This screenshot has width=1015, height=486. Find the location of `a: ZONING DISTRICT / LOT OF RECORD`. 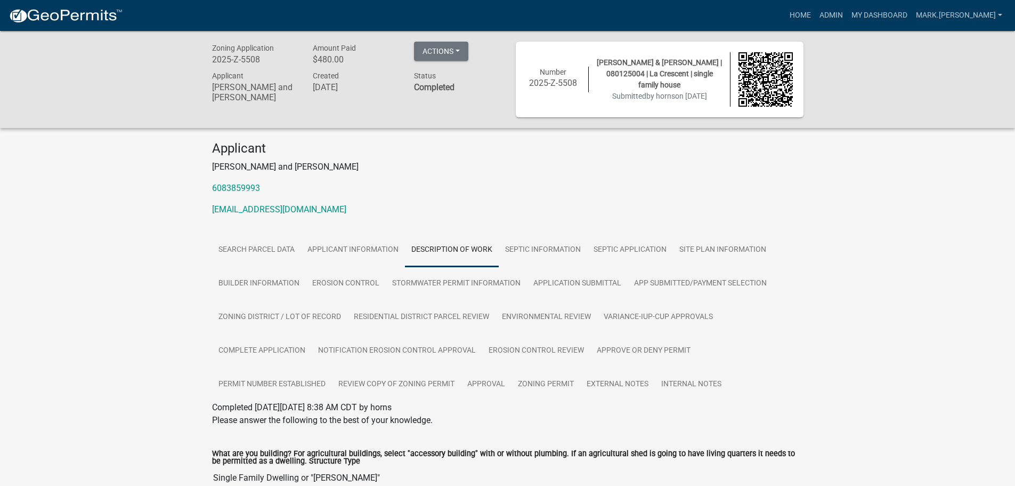

a: ZONING DISTRICT / LOT OF RECORD is located at coordinates (280, 317).